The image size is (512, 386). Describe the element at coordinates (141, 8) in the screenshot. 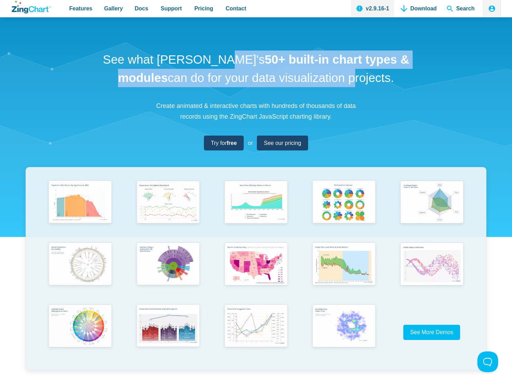

I see `span: Docs` at that location.